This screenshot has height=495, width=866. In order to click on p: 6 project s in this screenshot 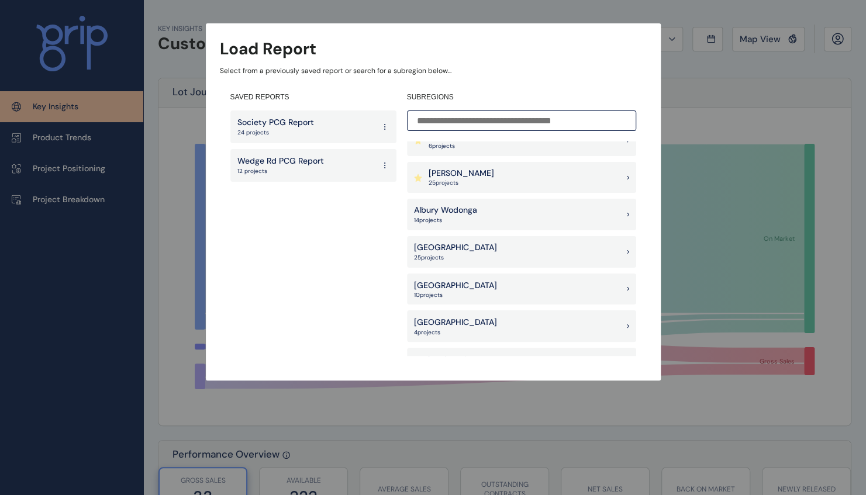, I will do `click(479, 146)`.